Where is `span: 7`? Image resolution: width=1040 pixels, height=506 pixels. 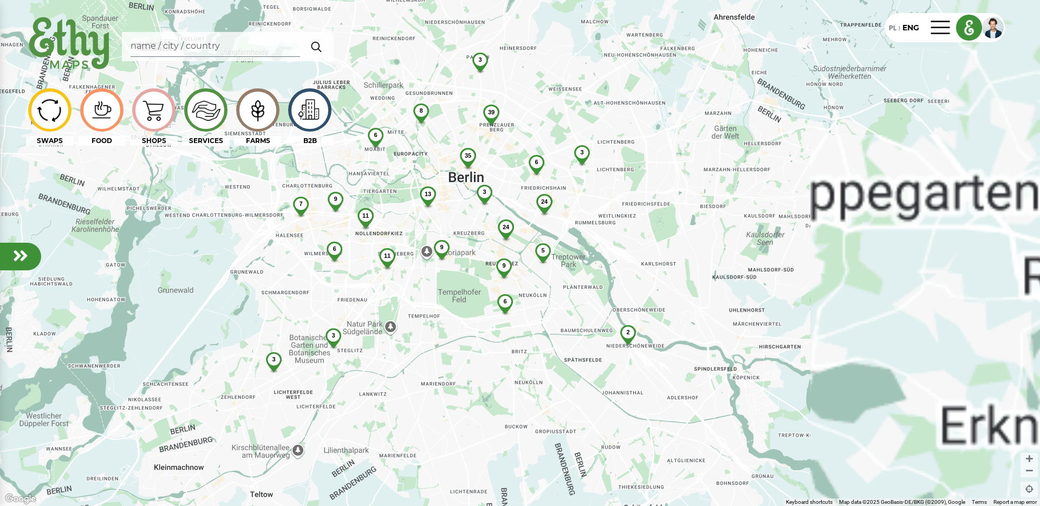
span: 7 is located at coordinates (301, 204).